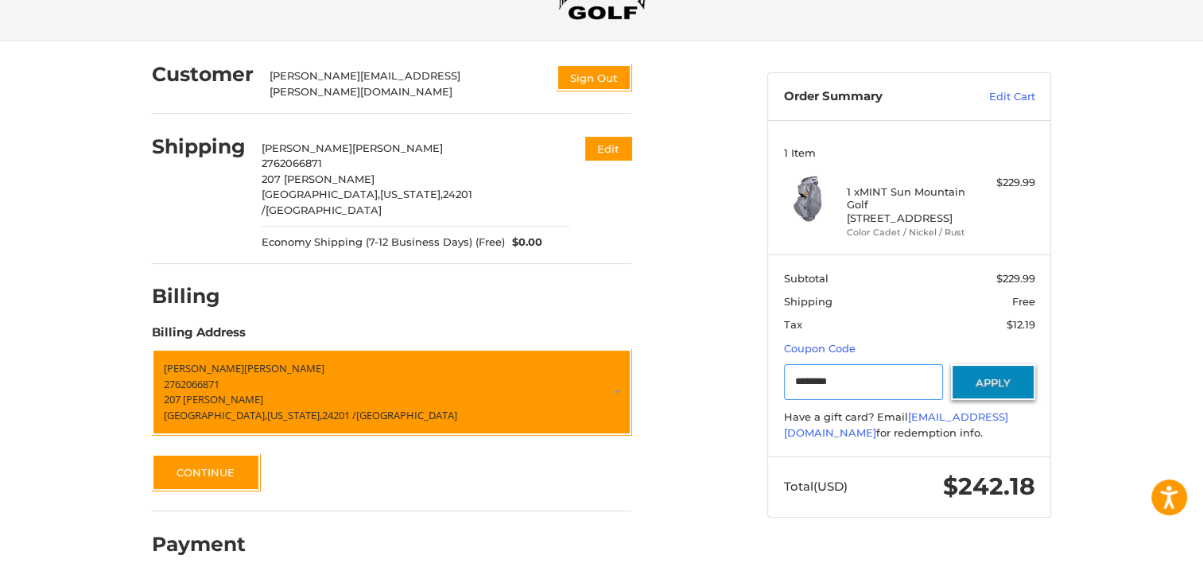 The height and width of the screenshot is (563, 1203). What do you see at coordinates (820, 348) in the screenshot?
I see `a: Coupon Code` at bounding box center [820, 348].